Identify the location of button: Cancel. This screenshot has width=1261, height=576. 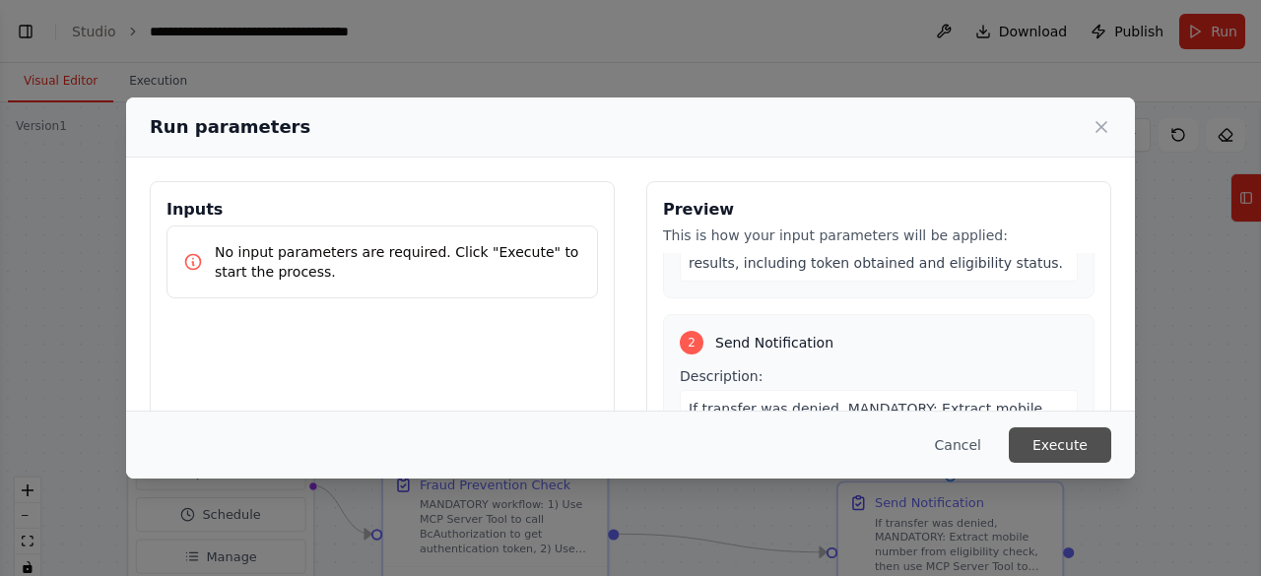
(958, 445).